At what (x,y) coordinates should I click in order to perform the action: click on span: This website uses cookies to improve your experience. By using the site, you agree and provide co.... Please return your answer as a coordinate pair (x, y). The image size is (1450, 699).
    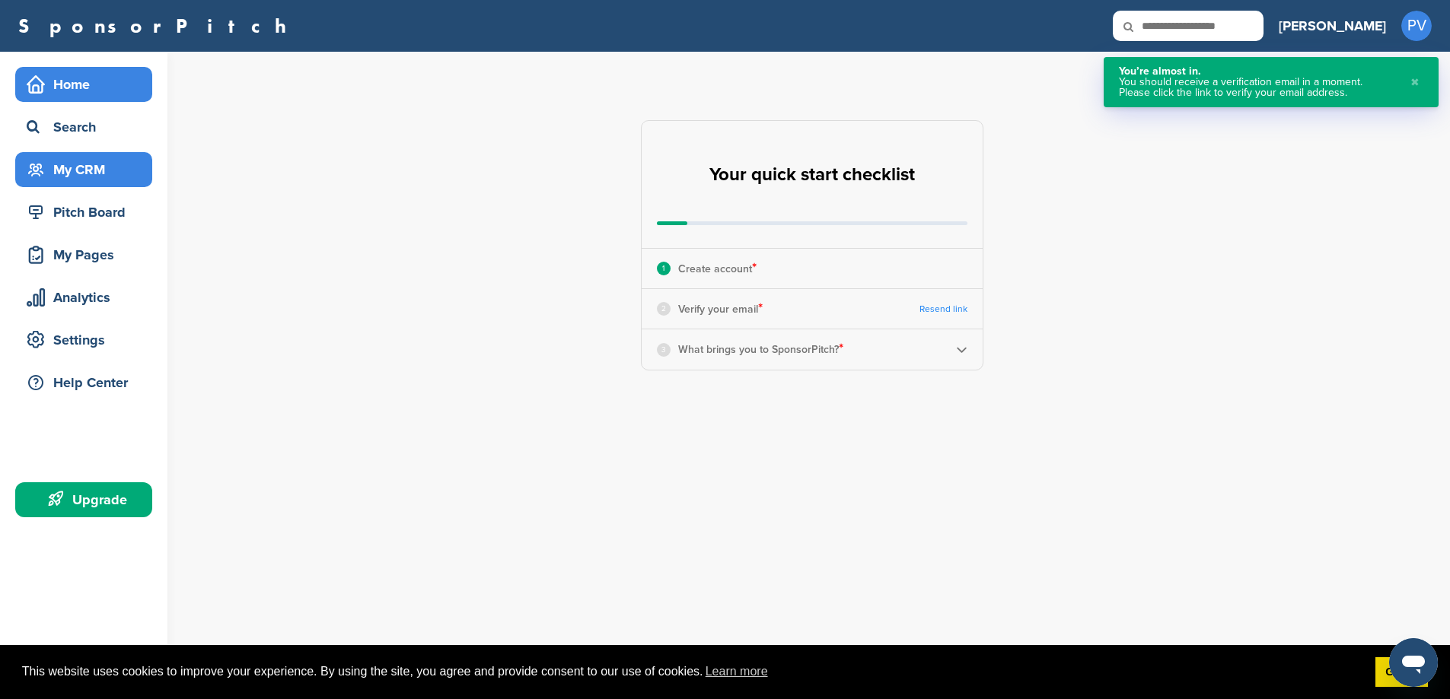
    Looking at the image, I should click on (692, 672).